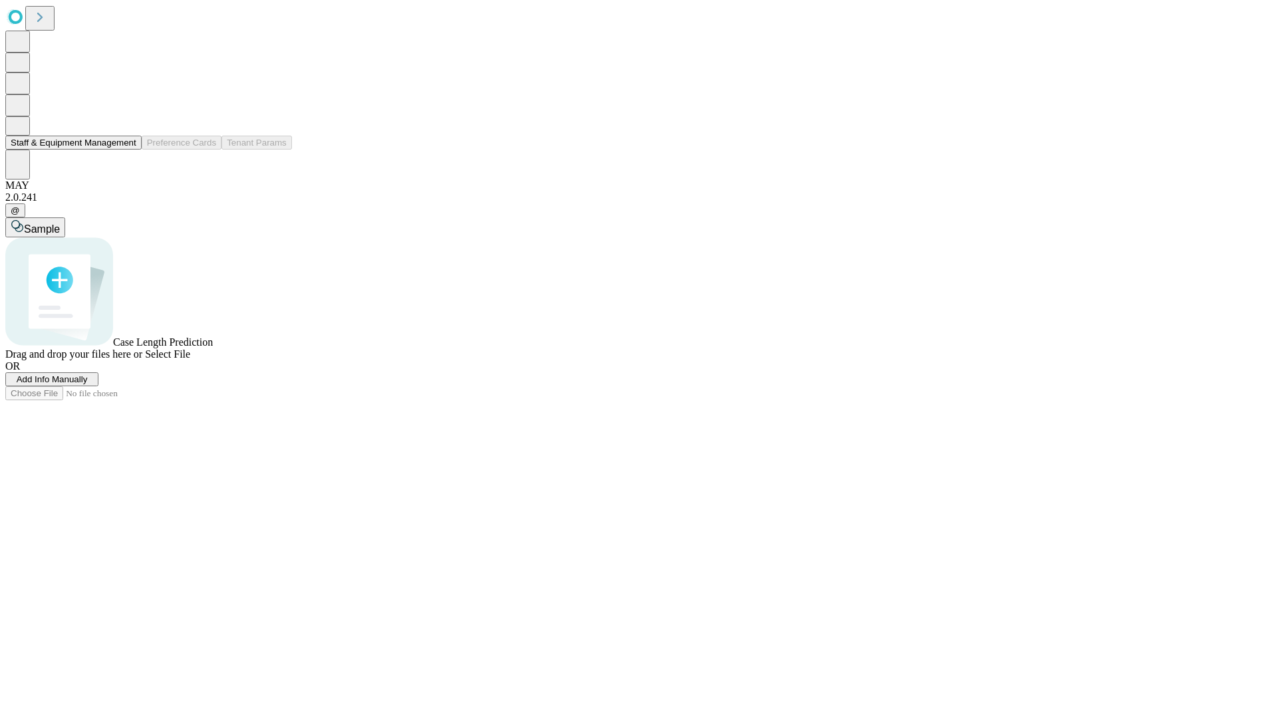  What do you see at coordinates (639, 198) in the screenshot?
I see `div: 2.0.241` at bounding box center [639, 198].